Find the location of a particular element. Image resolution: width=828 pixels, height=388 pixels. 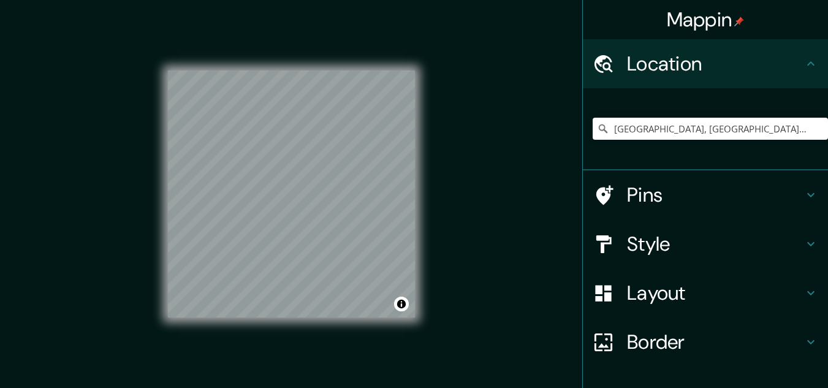

canvas: Map is located at coordinates (291, 194).